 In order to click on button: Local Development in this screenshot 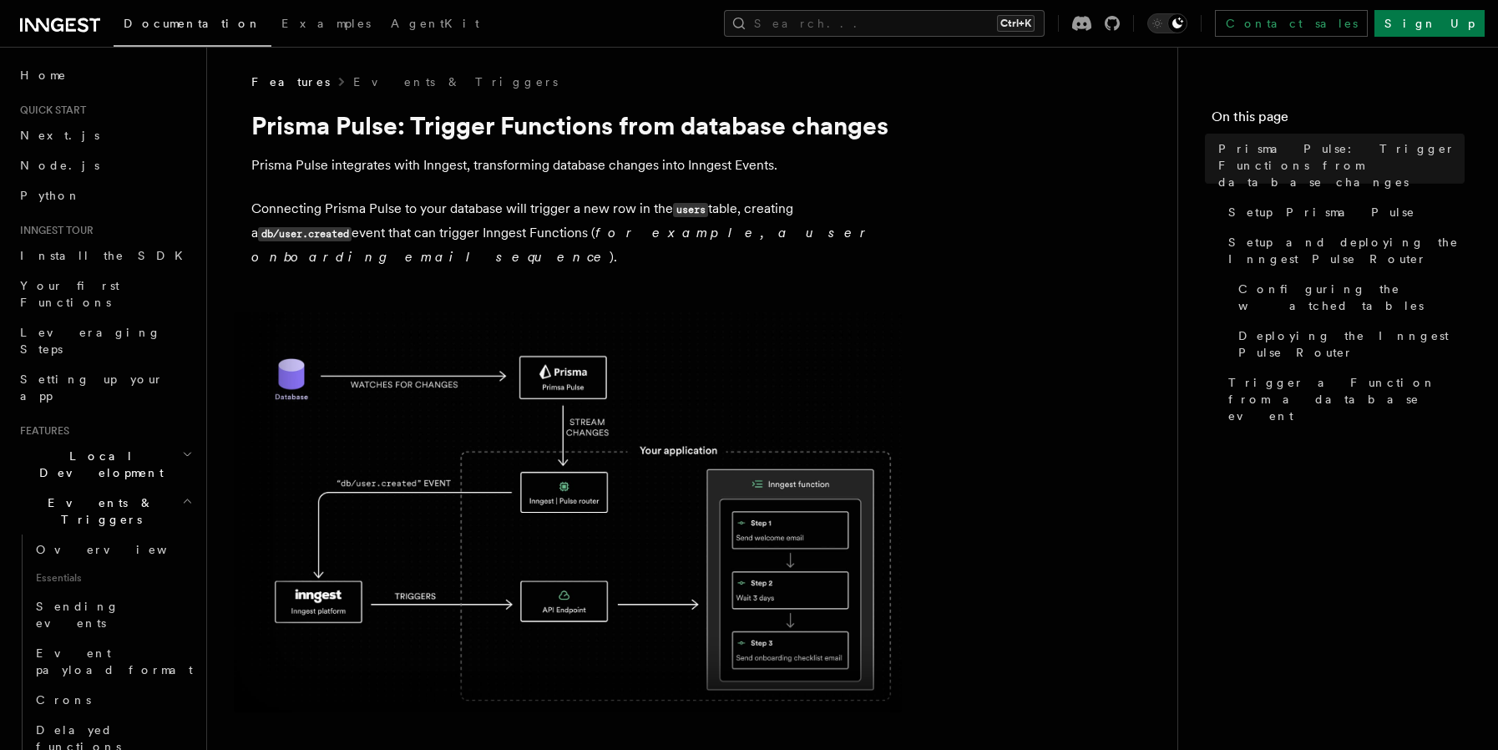, I will do `click(104, 464)`.